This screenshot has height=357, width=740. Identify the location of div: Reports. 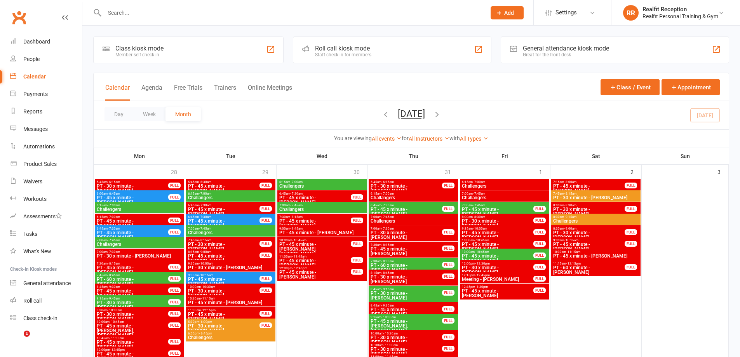
(33, 112).